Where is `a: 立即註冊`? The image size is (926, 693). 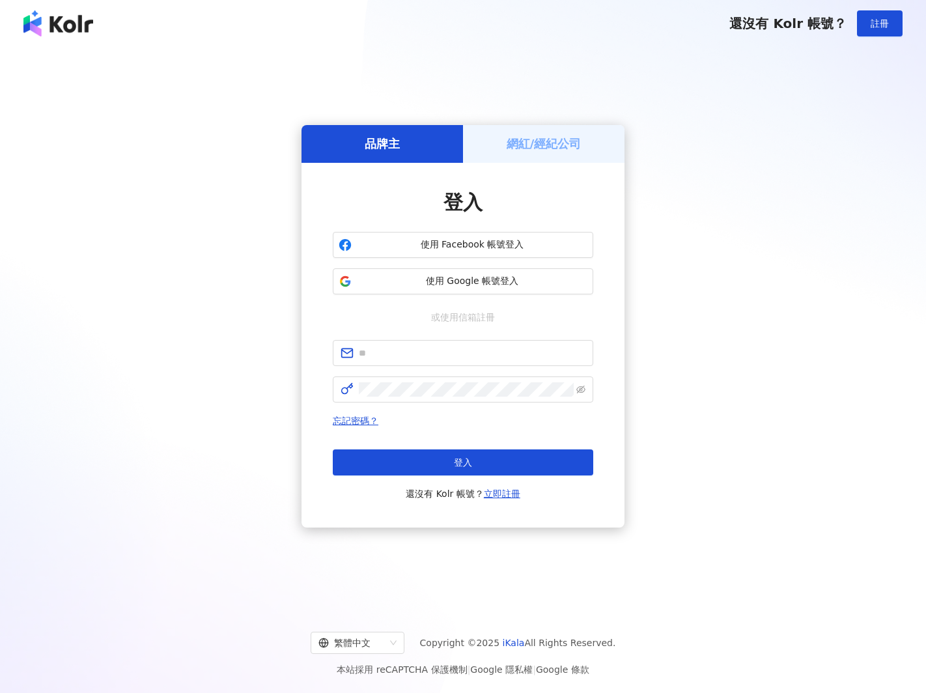 a: 立即註冊 is located at coordinates (502, 494).